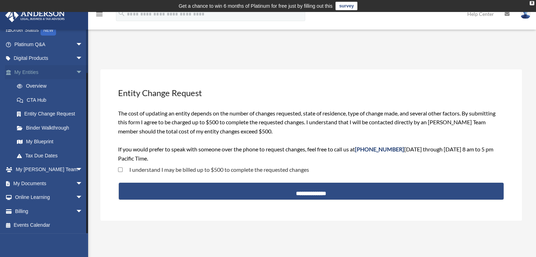  I want to click on a: CTA Hub, so click(51, 100).